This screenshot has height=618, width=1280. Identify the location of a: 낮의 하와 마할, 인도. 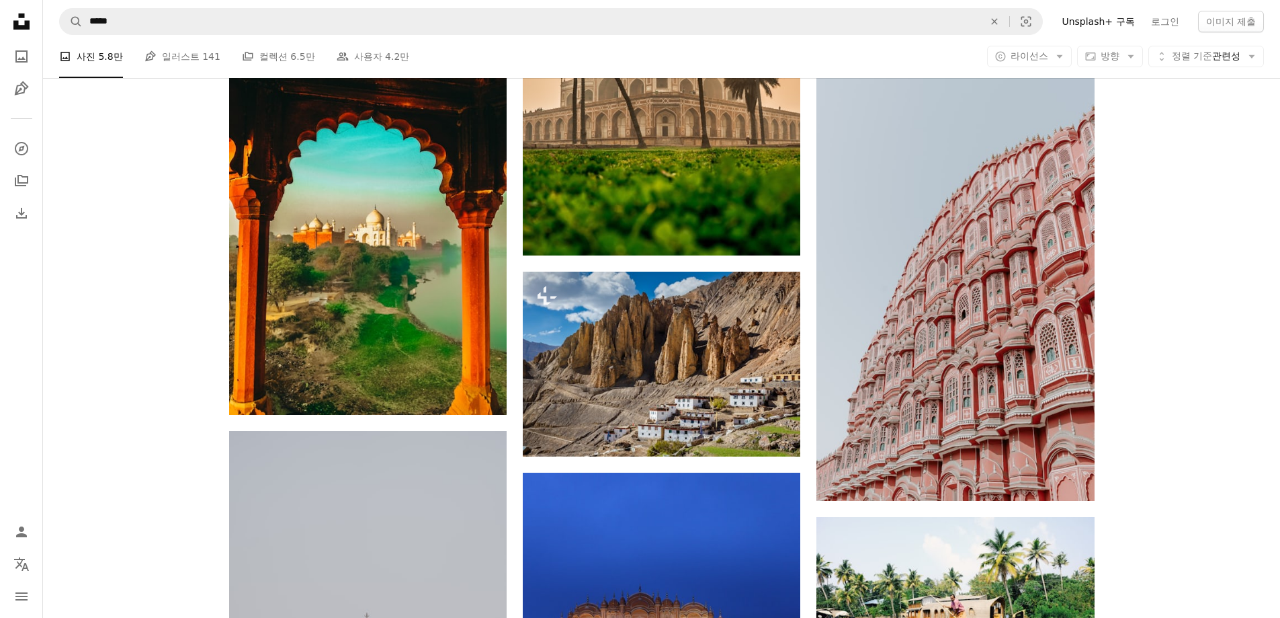
(955, 279).